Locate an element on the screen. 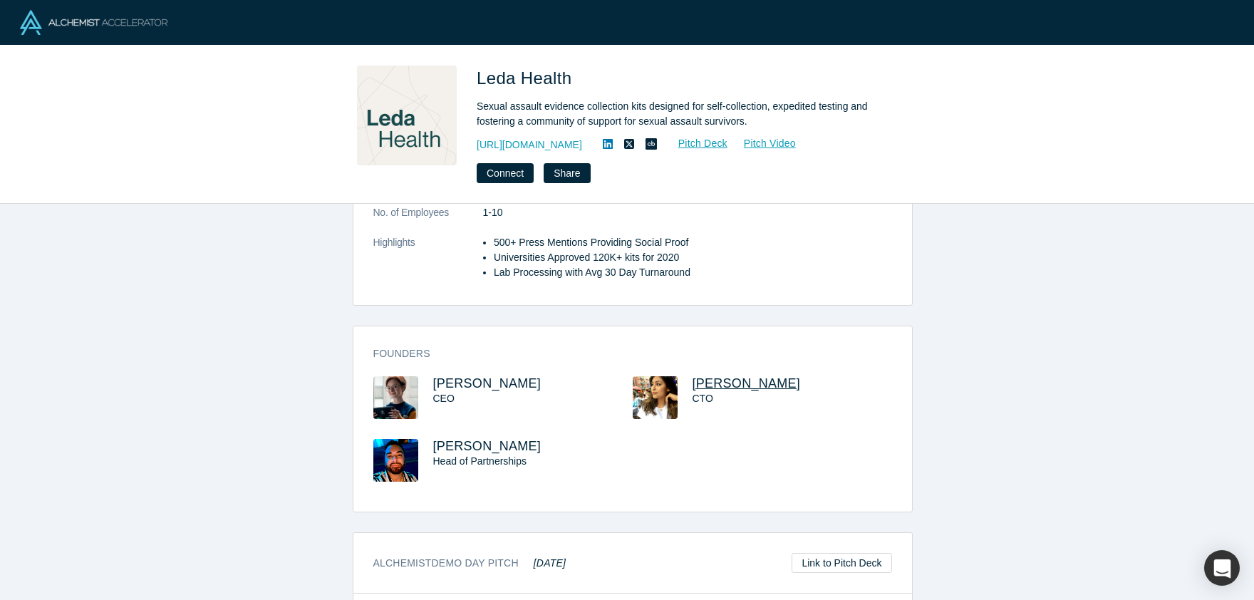 This screenshot has width=1254, height=600. button: Connect is located at coordinates (505, 173).